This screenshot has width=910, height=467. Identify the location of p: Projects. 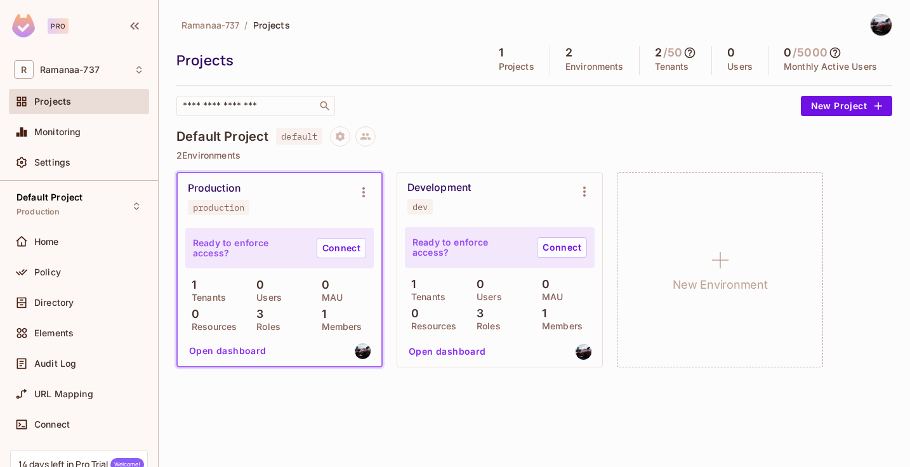
(516, 67).